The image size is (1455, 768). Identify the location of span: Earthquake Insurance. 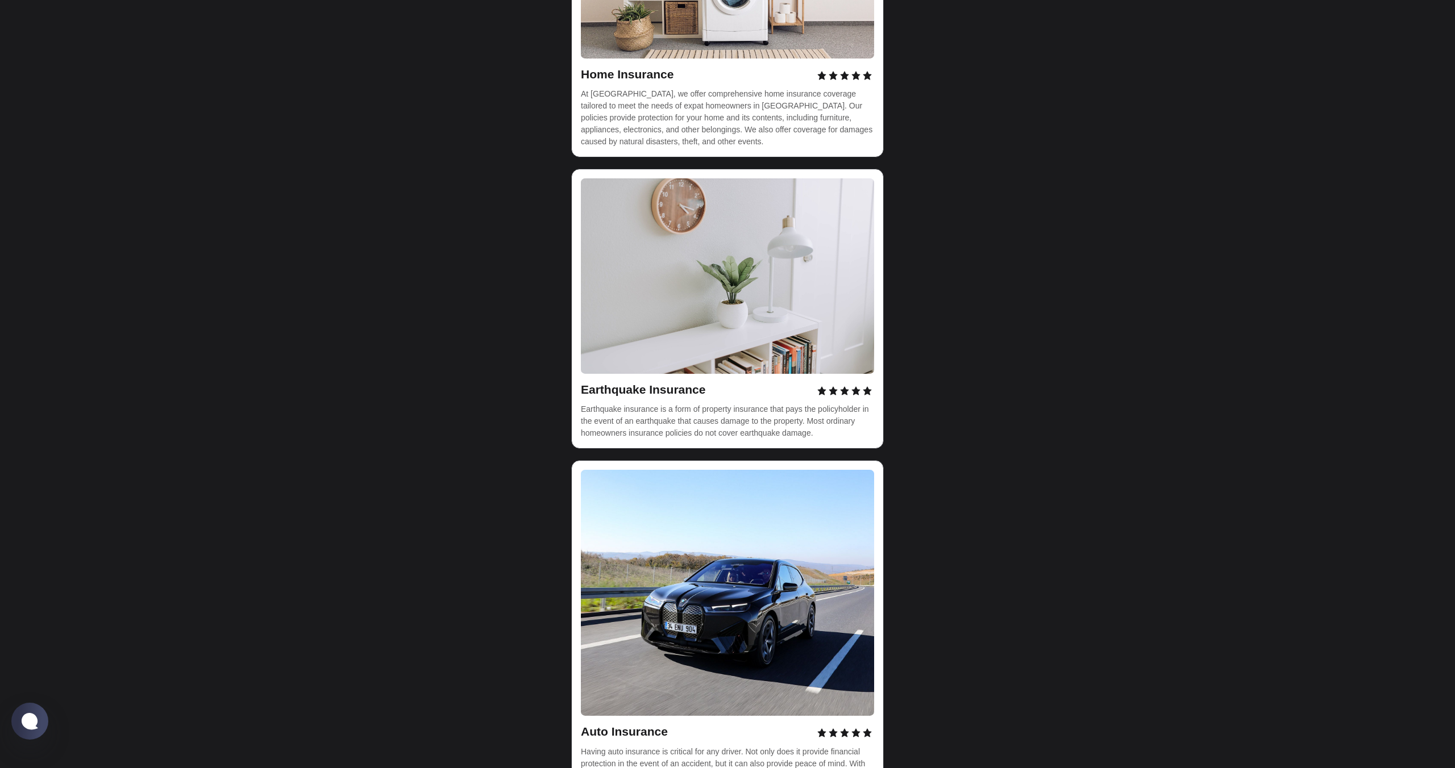
(643, 389).